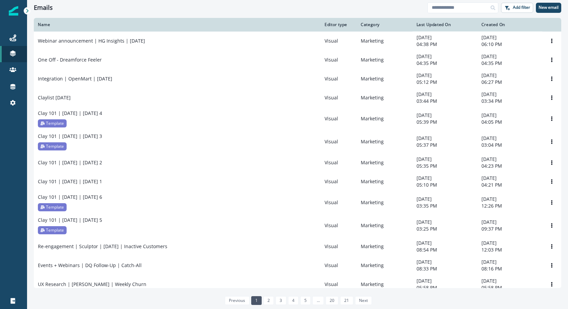  Describe the element at coordinates (268, 301) in the screenshot. I see `a: Page 2` at that location.